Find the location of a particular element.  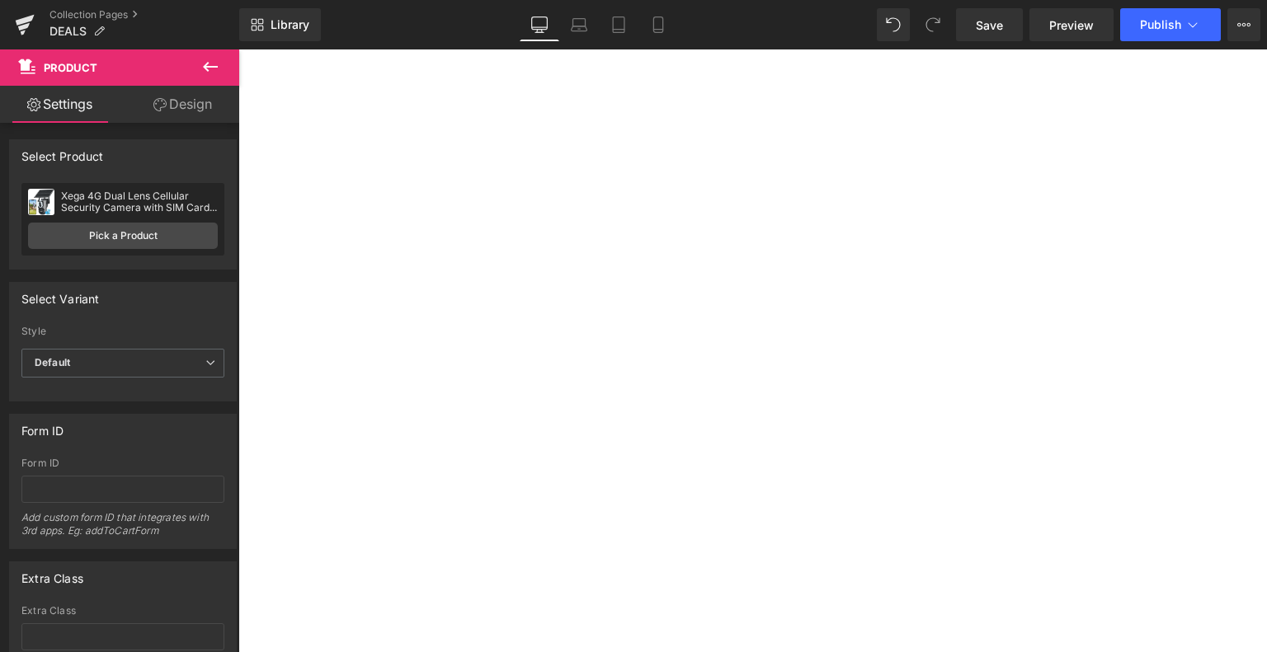

div: Select Product is located at coordinates (63, 152).